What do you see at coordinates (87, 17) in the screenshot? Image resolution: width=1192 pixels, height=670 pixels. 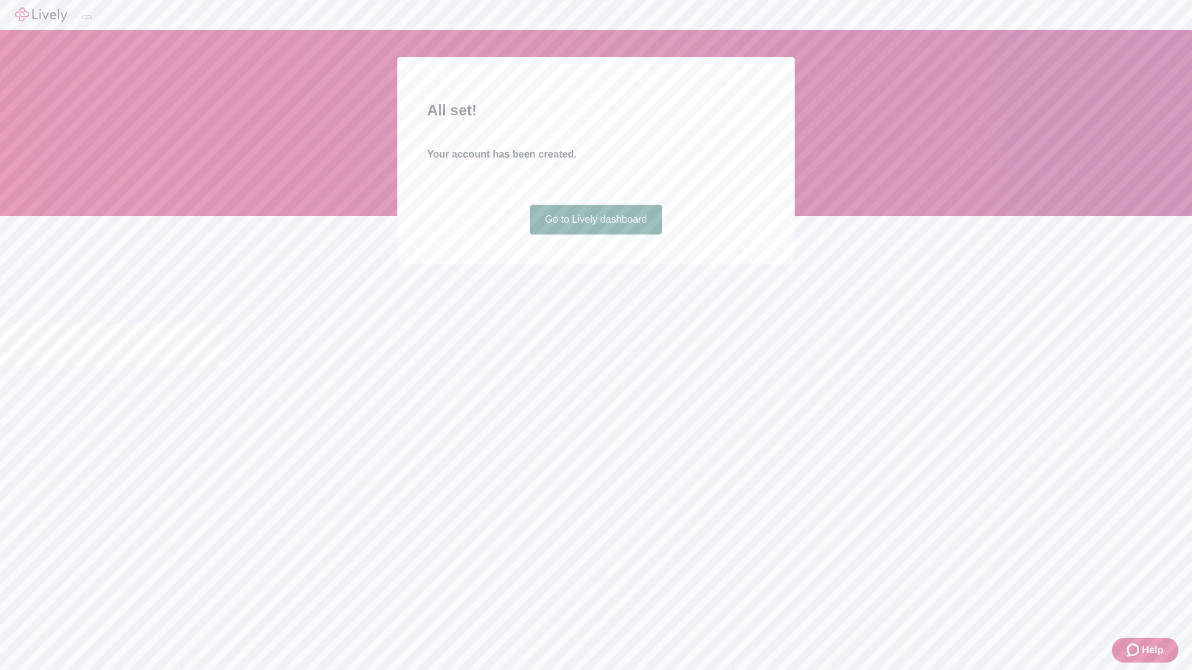 I see `button: Log out` at bounding box center [87, 17].